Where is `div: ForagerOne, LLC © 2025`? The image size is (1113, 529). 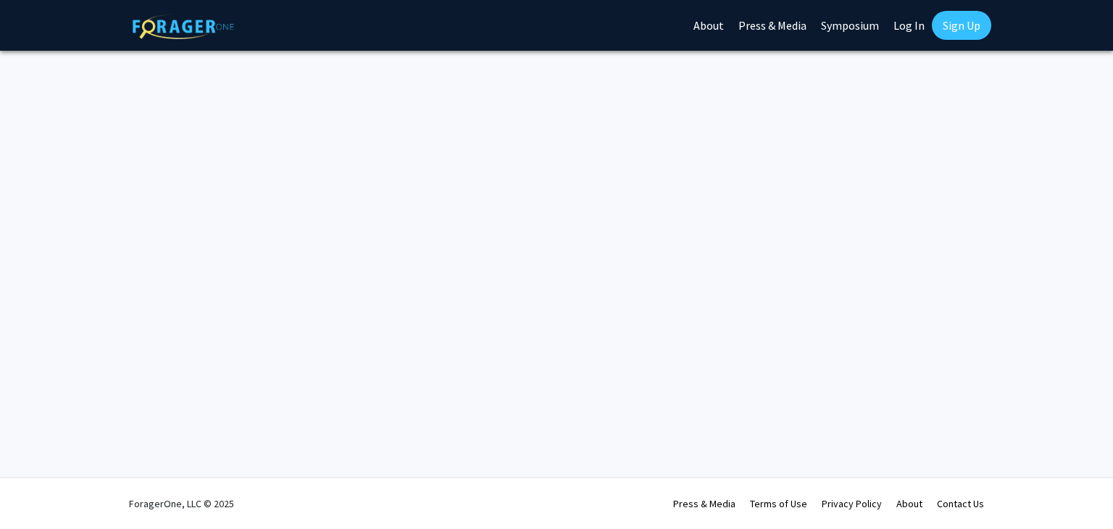 div: ForagerOne, LLC © 2025 is located at coordinates (181, 504).